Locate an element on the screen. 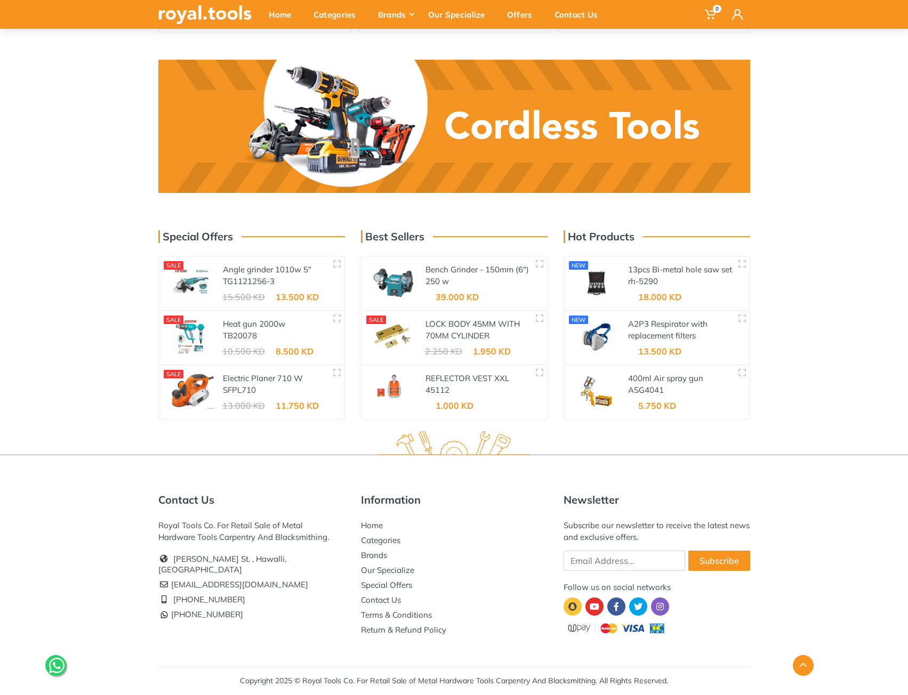 This screenshot has height=695, width=908. button: Subscribe is located at coordinates (719, 561).